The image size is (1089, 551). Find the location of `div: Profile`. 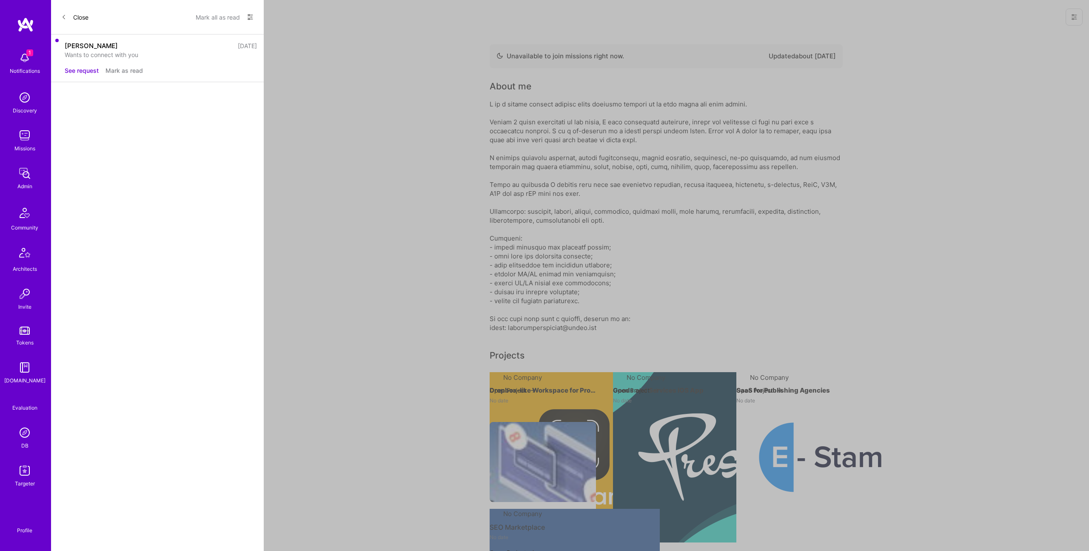

div: Profile is located at coordinates (25, 529).